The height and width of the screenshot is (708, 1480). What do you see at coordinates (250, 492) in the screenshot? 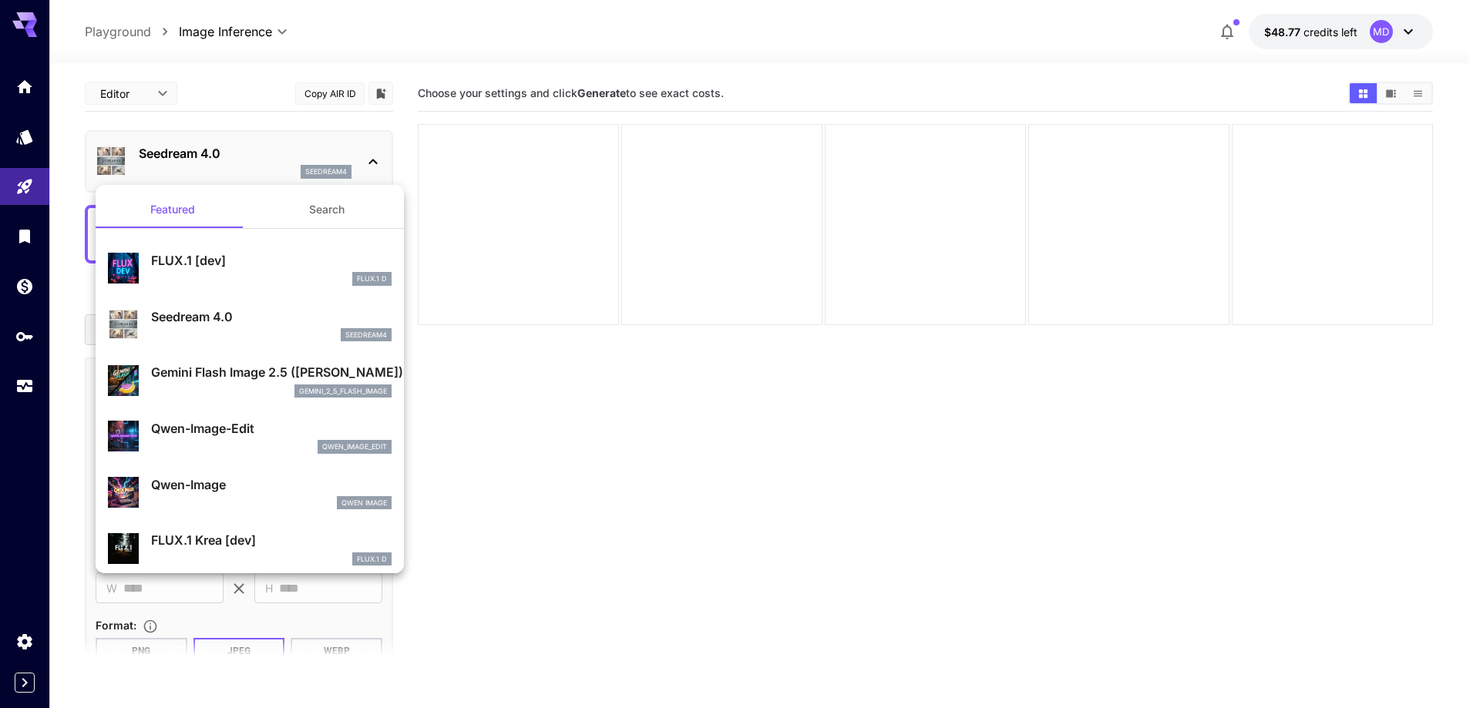
I see `div: Qwen-ImageQwen Image` at bounding box center [250, 492].